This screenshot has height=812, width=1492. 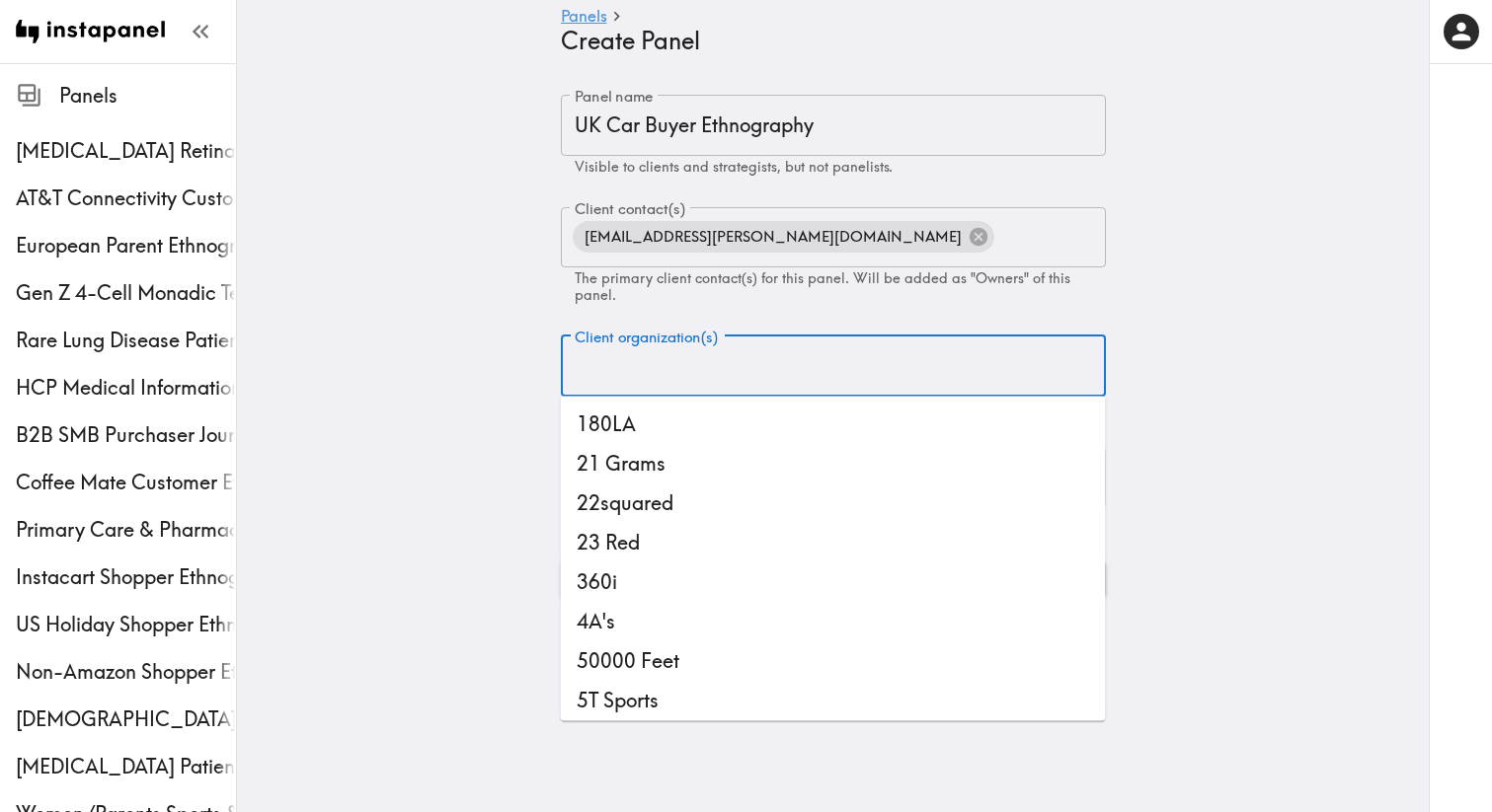 What do you see at coordinates (126, 530) in the screenshot?
I see `div: Primary Care & Pharmacy Service Customer Ethnography` at bounding box center [126, 530].